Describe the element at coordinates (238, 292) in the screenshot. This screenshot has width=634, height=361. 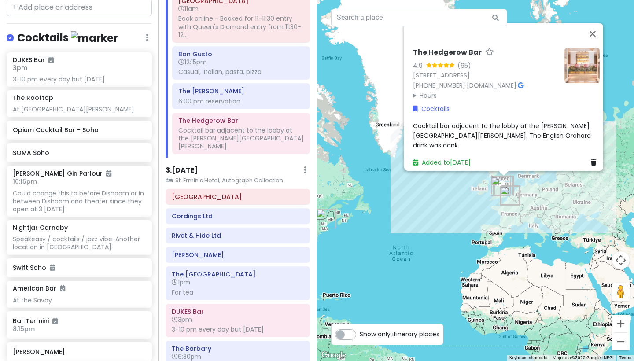
I see `div: For tea` at that location.